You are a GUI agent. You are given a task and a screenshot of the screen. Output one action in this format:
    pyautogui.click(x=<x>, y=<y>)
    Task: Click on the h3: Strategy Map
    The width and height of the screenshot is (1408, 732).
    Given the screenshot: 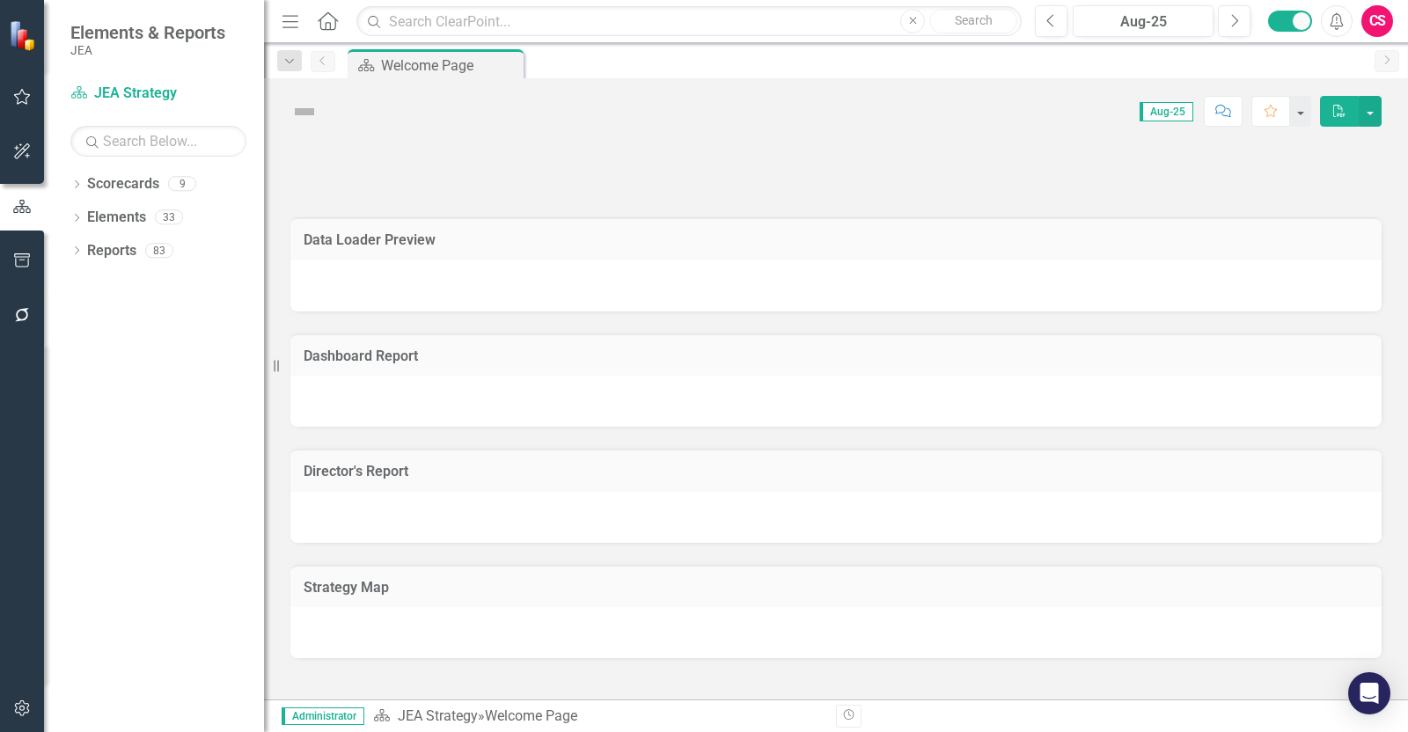 What is the action you would take?
    pyautogui.click(x=836, y=588)
    